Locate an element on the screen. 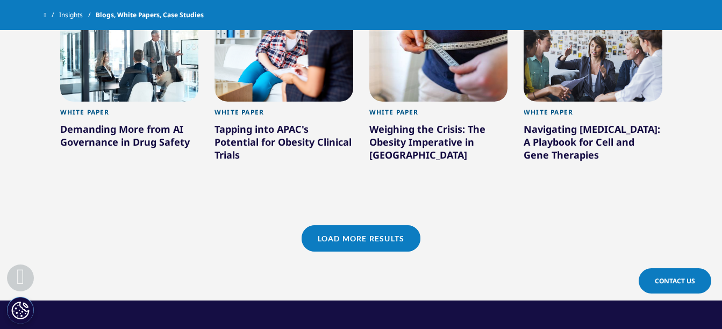 The image size is (722, 329). button: Cookies Settings is located at coordinates (20, 310).